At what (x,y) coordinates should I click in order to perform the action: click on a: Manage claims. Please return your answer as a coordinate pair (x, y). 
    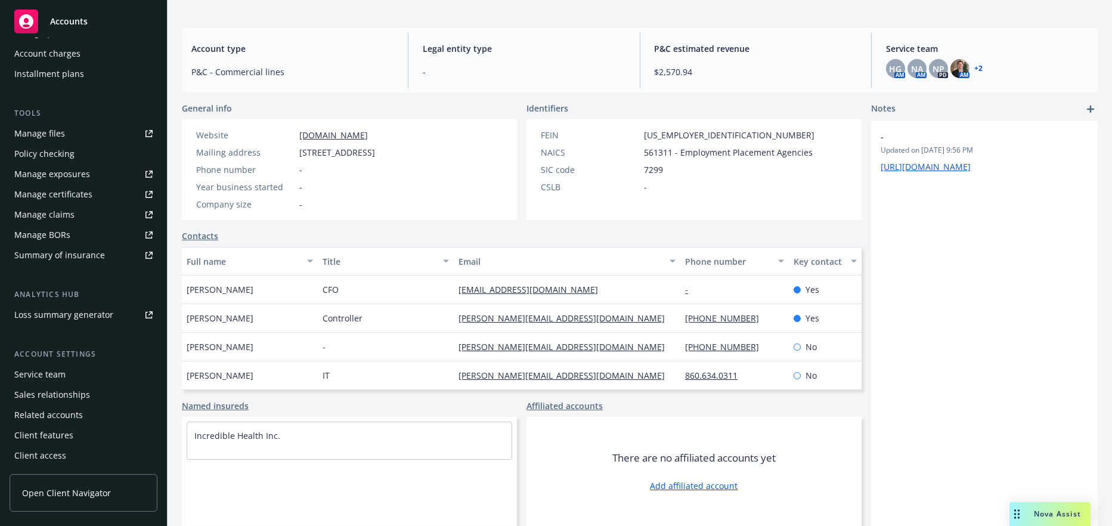
    Looking at the image, I should click on (83, 215).